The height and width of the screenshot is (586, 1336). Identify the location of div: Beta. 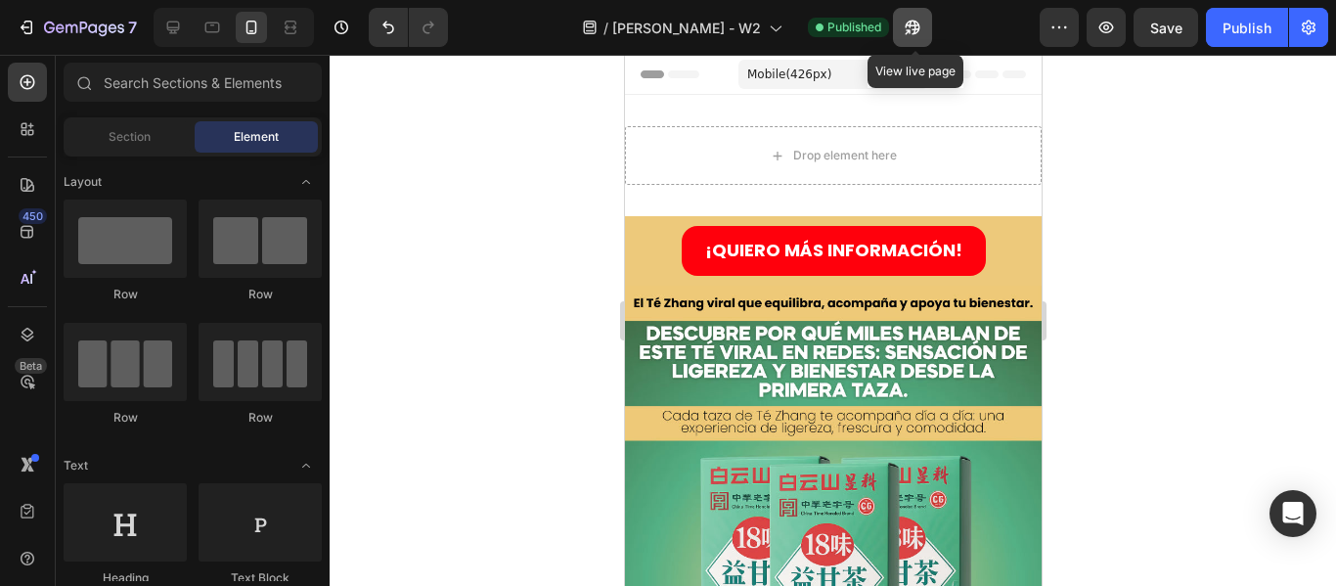
(30, 366).